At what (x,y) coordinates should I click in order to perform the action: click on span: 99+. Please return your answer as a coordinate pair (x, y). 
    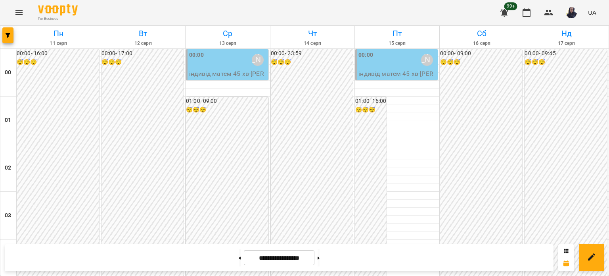
    Looking at the image, I should click on (511, 6).